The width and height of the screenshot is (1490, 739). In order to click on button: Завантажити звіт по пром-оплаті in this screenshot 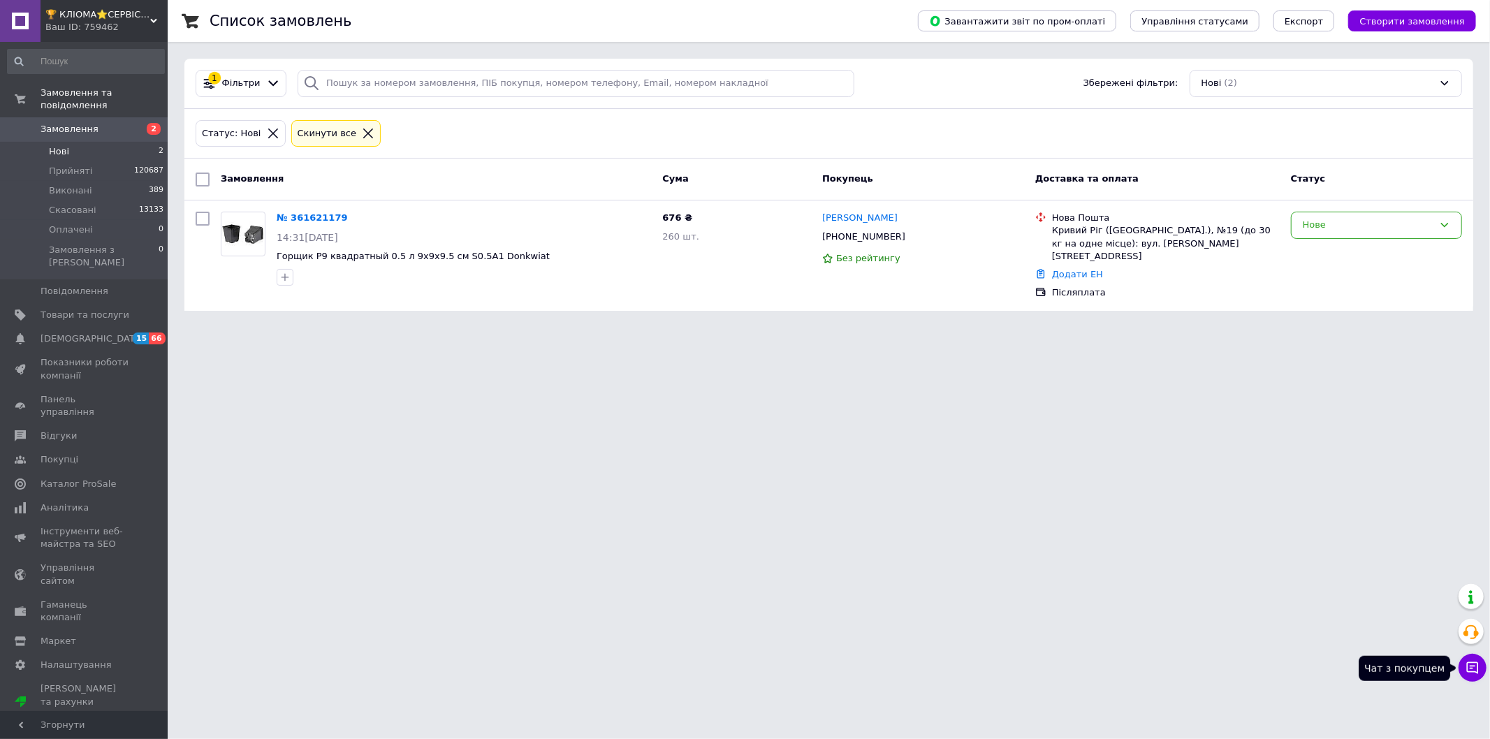, I will do `click(1017, 21)`.